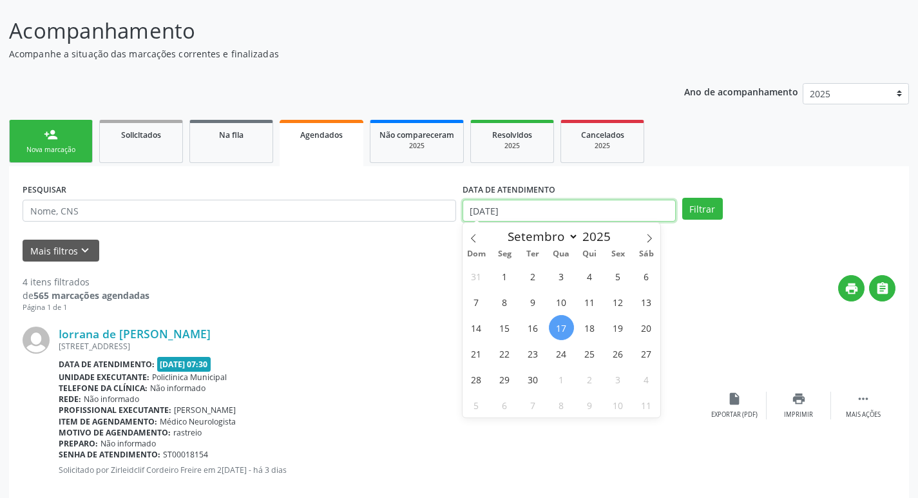 Image resolution: width=918 pixels, height=498 pixels. What do you see at coordinates (590, 379) in the screenshot?
I see `span: Outubro 2, 2025` at bounding box center [590, 379].